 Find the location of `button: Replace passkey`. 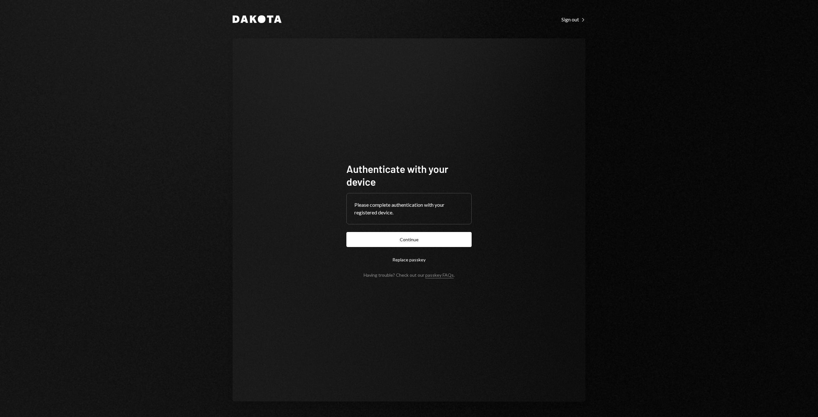

button: Replace passkey is located at coordinates (409, 260).